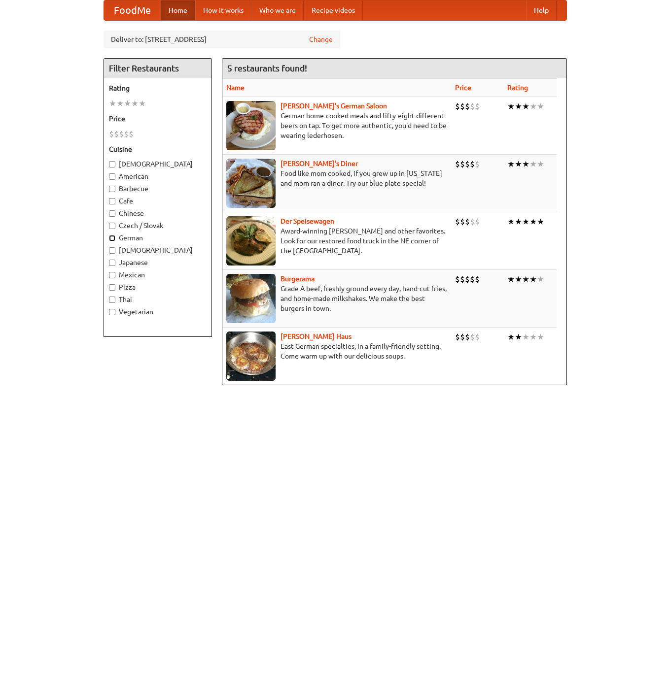  Describe the element at coordinates (267, 68) in the screenshot. I see `ng-pluralize: 5 restaurants found!` at that location.